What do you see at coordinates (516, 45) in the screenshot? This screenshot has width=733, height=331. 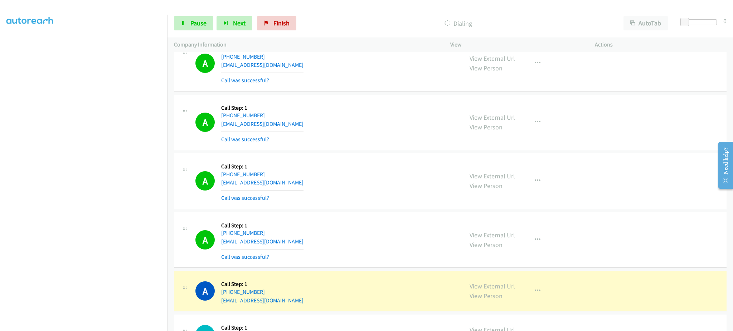 I see `p: View` at bounding box center [516, 45].